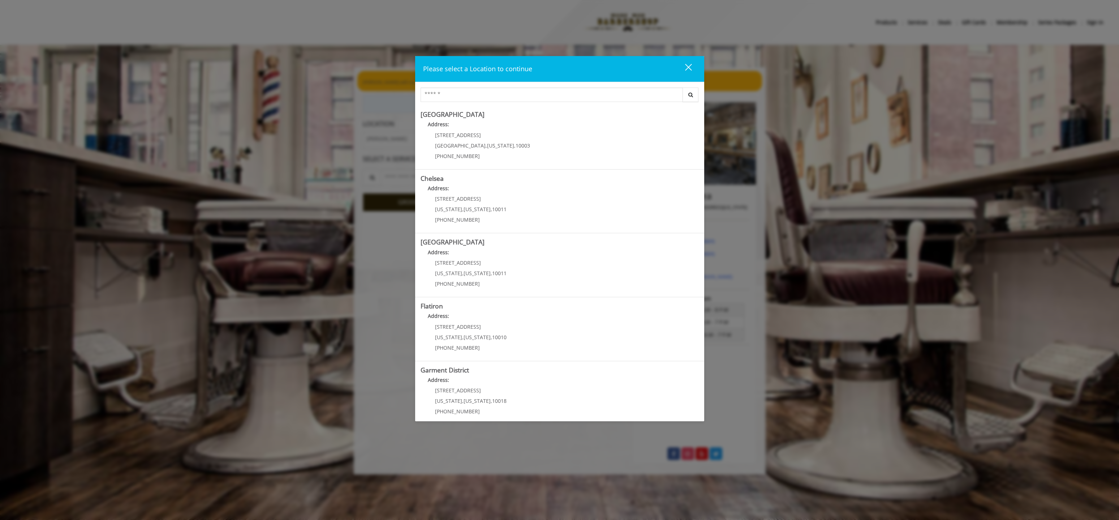 Image resolution: width=1119 pixels, height=520 pixels. What do you see at coordinates (552, 95) in the screenshot?
I see `input: Search Center` at bounding box center [552, 95].